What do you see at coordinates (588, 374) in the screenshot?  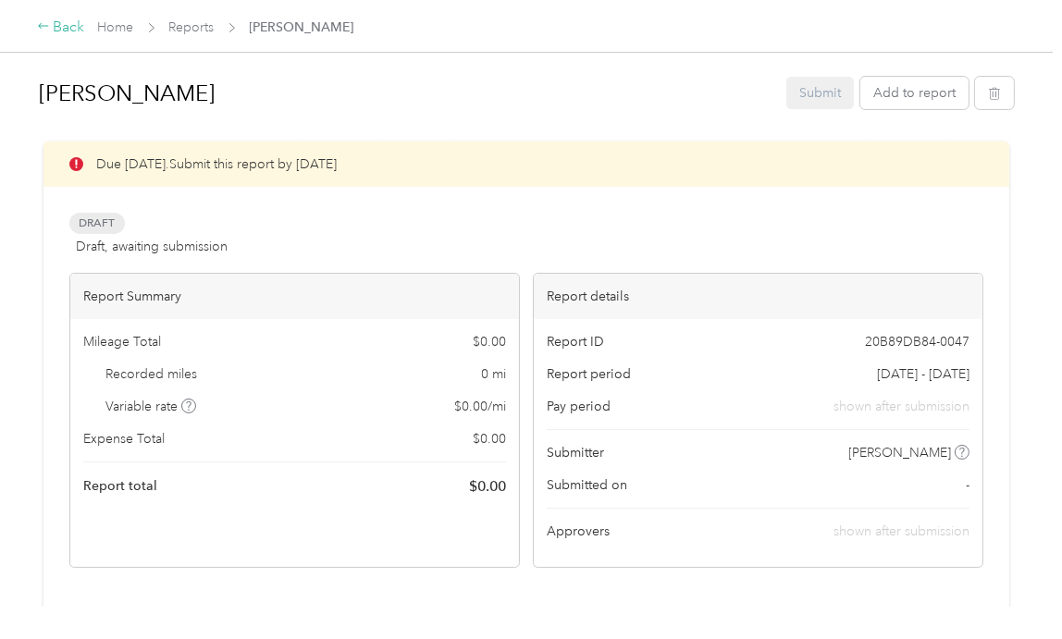 I see `span: Report period` at bounding box center [588, 374].